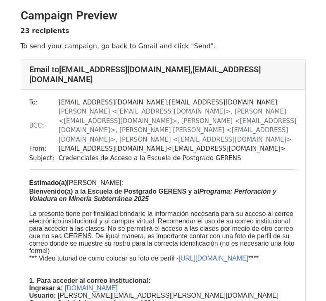 This screenshot has height=301, width=326. I want to click on p: To send your campaign, go back to Gmail and click "Send"., so click(163, 46).